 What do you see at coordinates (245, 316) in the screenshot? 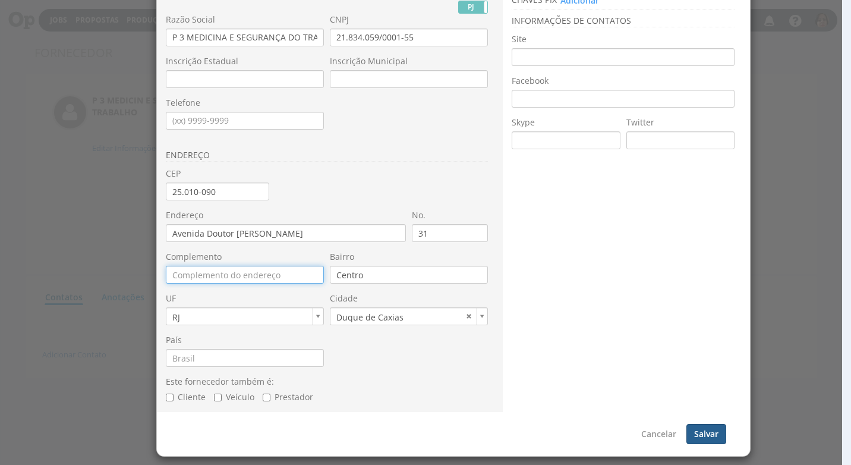
I see `a: RJ` at bounding box center [245, 316].